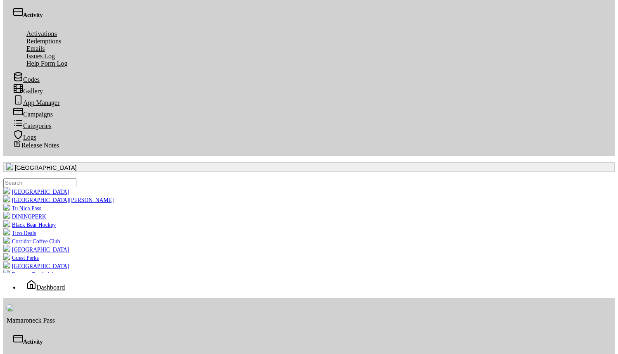 Image resolution: width=618 pixels, height=354 pixels. What do you see at coordinates (7, 265) in the screenshot?
I see `img: 6qBkrh2eejXCvwZeVufD6go3Uq64XlMHrWU4p7zb.png` at bounding box center [7, 265].